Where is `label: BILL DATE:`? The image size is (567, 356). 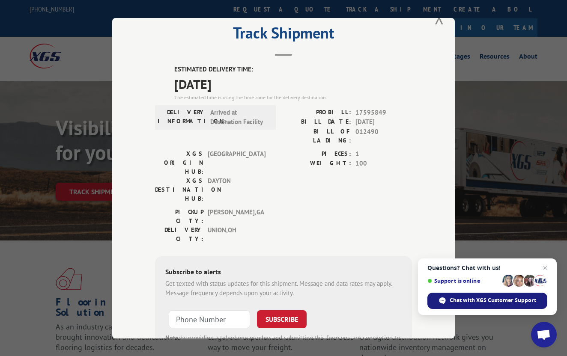 label: BILL DATE: is located at coordinates (317, 122).